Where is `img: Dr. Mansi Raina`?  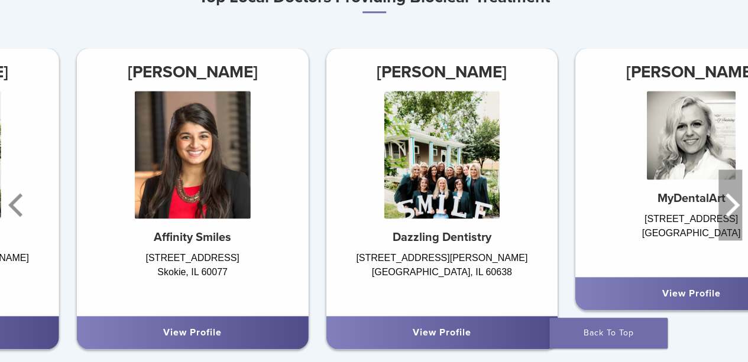 img: Dr. Mansi Raina is located at coordinates (193, 154).